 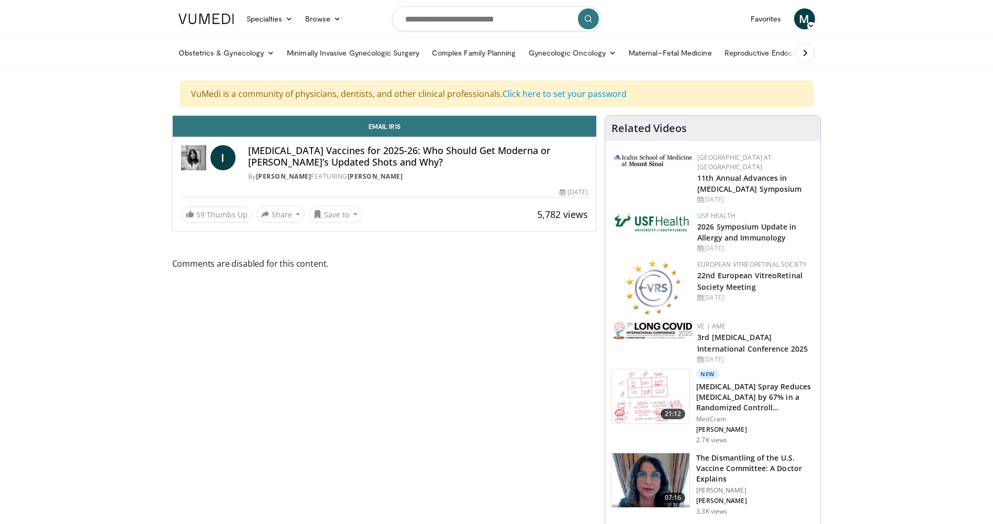 What do you see at coordinates (653, 160) in the screenshot?
I see `img: 3aa743c9-7c3f-4fab-9978-1464b9dbe89c.png.150x105_q85_autocrop_double_scale_upscale_version-0.2.jpg` at bounding box center [653, 160].